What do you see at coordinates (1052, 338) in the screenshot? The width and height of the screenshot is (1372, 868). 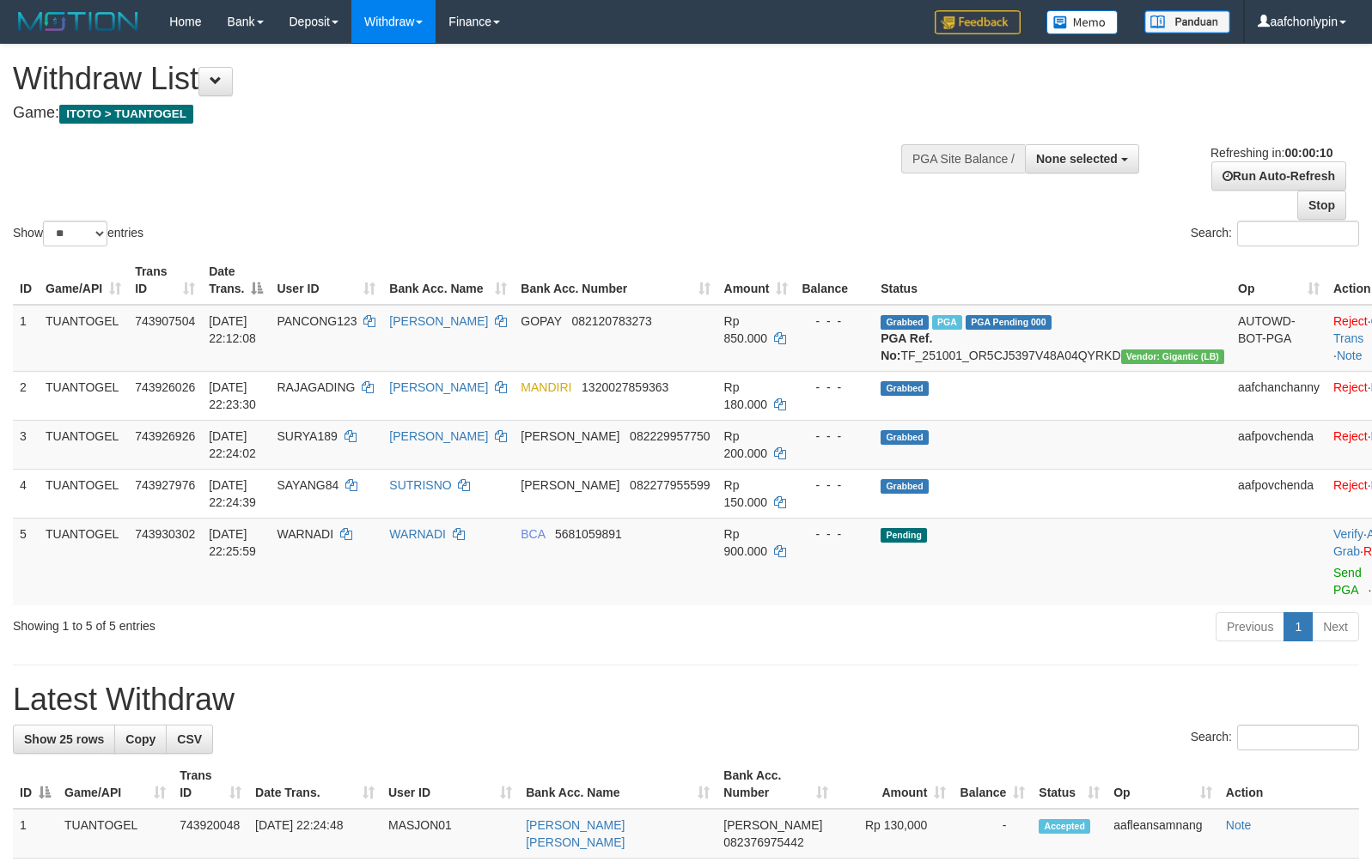 I see `td: TF_251001_OR5CJ5397V48A04QYRKD` at bounding box center [1052, 338].